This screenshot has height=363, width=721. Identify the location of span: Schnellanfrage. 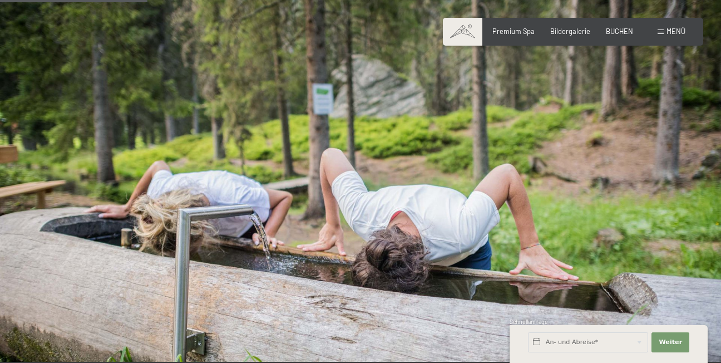
(528, 322).